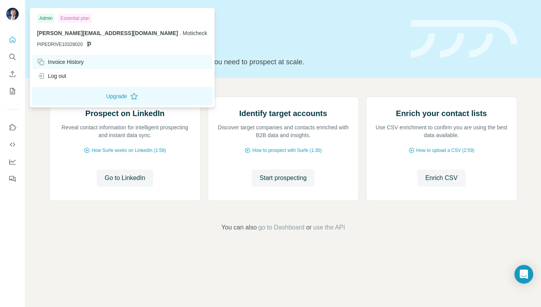 The height and width of the screenshot is (307, 541). I want to click on p: Reveal contact information for intelligent prospecting and instant data sync., so click(125, 131).